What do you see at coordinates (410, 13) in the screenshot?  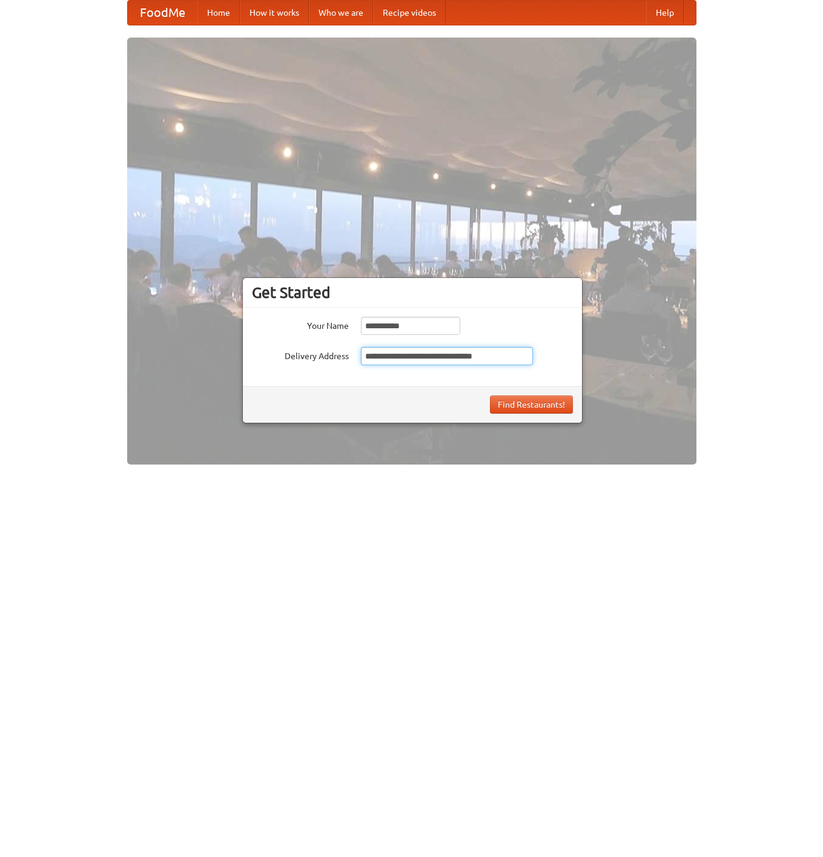 I see `a: Recipe videos` at bounding box center [410, 13].